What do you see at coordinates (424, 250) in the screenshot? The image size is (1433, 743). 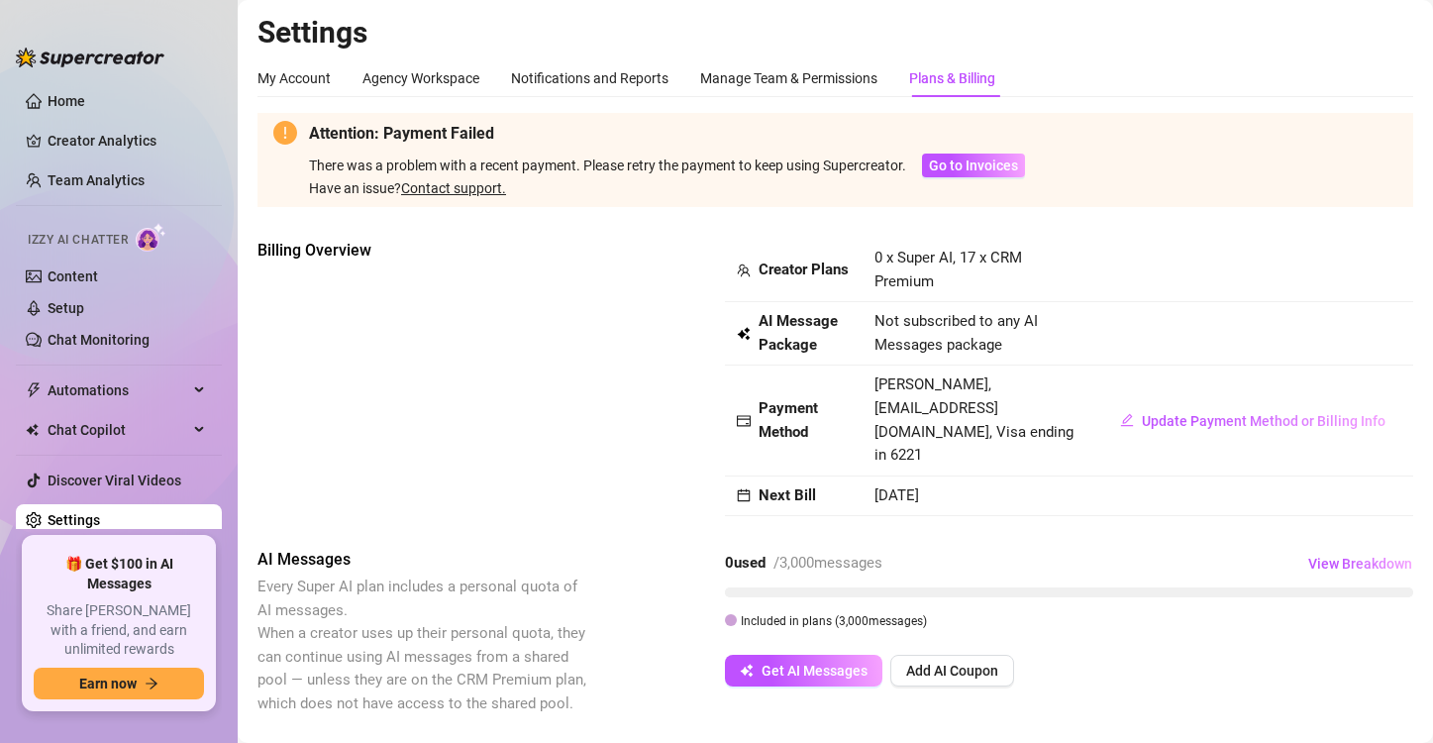 I see `span: Billing Overview` at bounding box center [424, 250].